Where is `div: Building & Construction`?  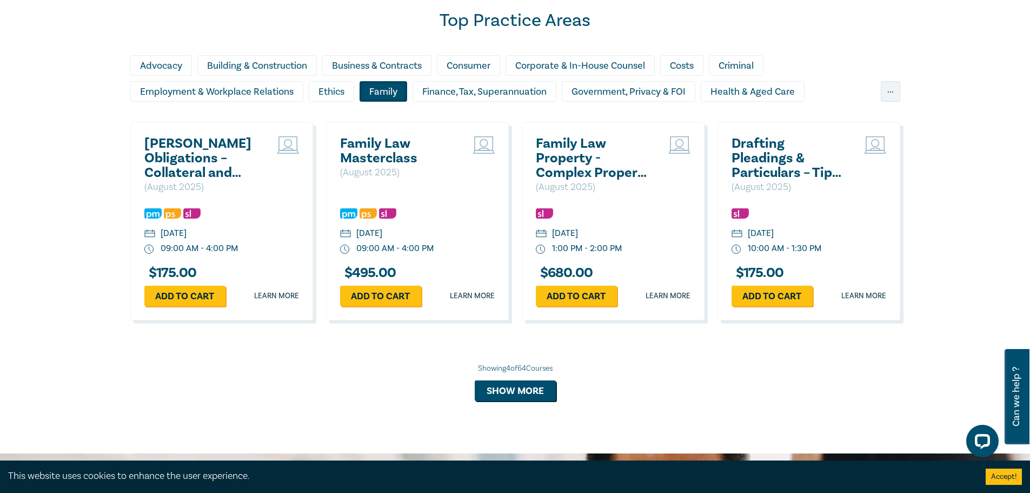
div: Building & Construction is located at coordinates (257, 65).